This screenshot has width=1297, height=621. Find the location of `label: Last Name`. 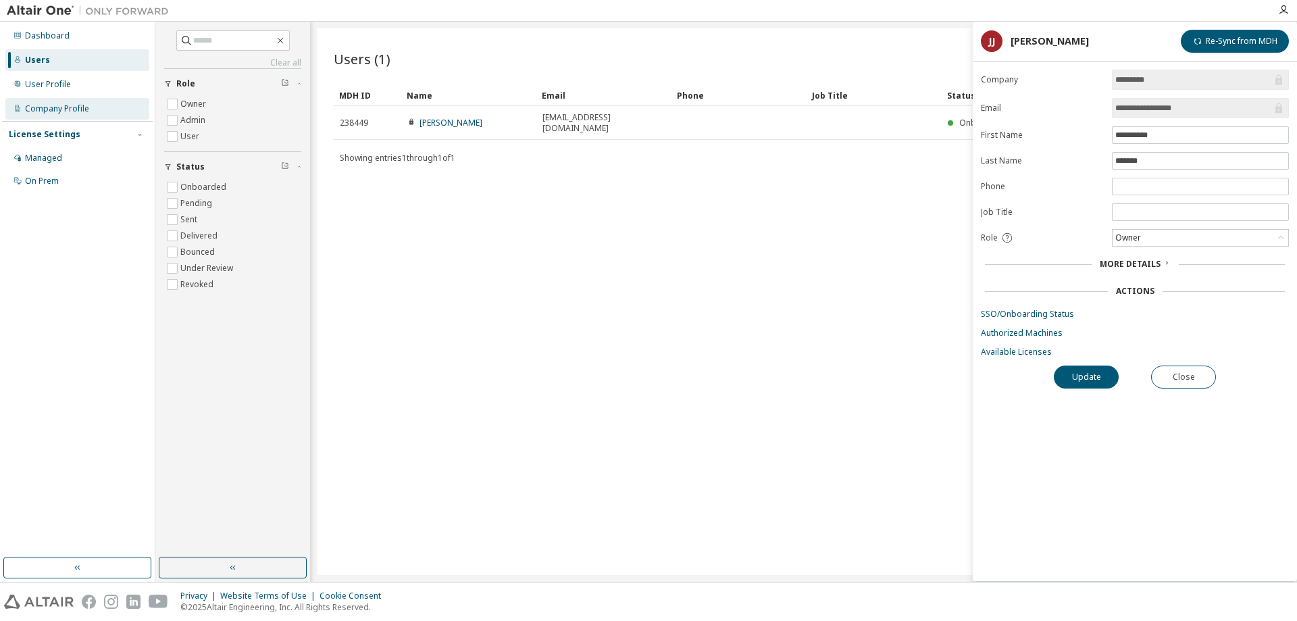

label: Last Name is located at coordinates (1042, 161).